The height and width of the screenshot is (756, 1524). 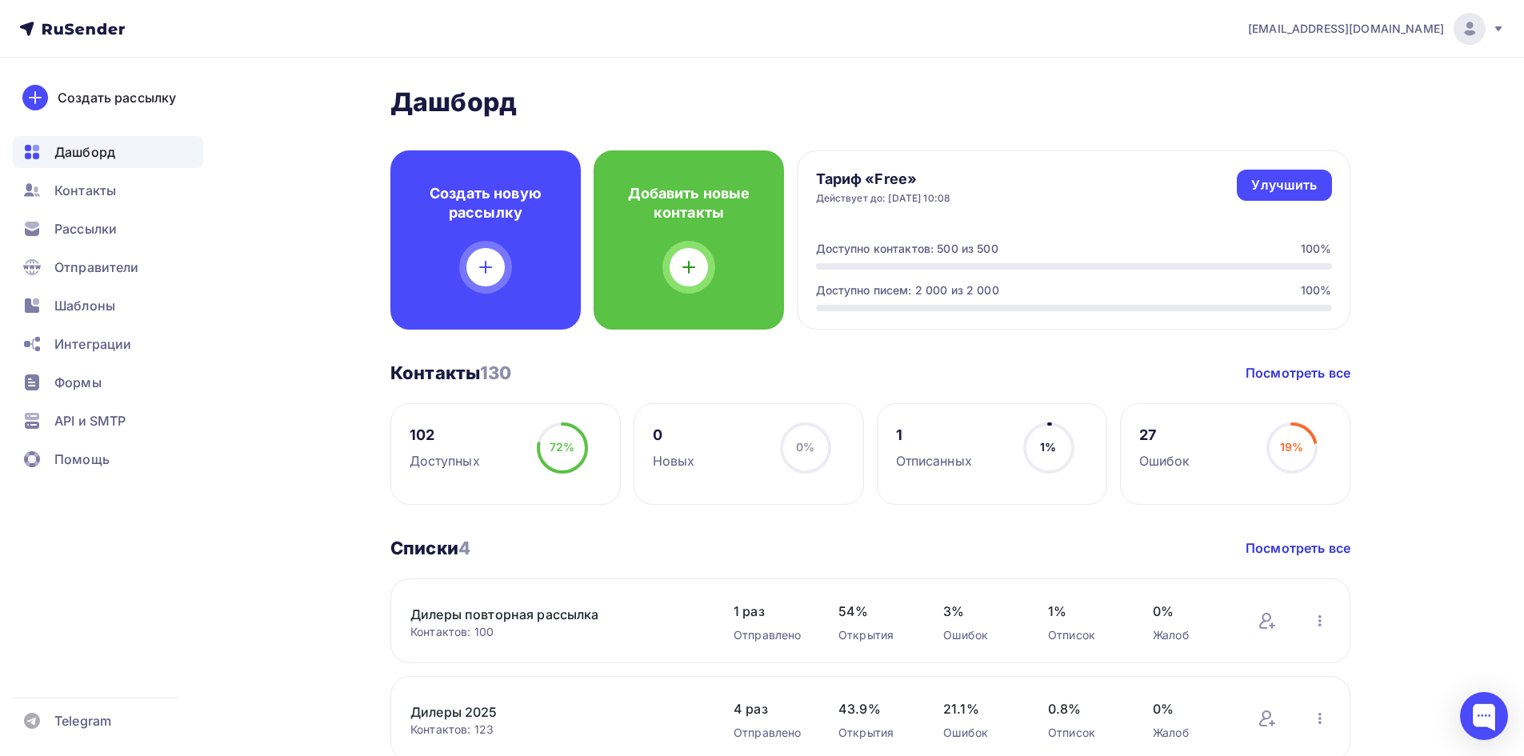 I want to click on h4: Добавить новые контакты, so click(x=689, y=203).